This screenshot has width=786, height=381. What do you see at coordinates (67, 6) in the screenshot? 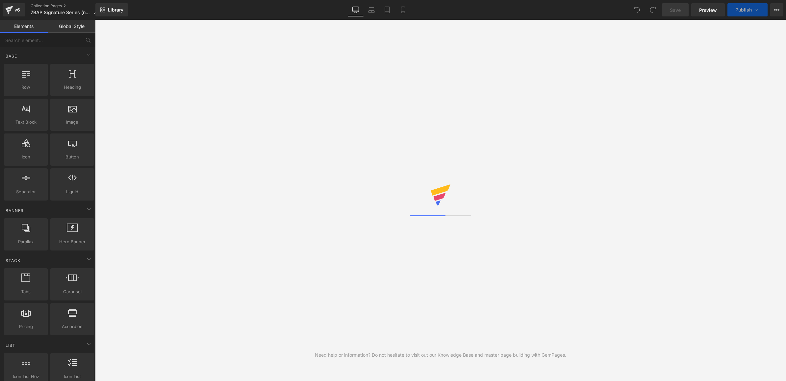
I see `a: Collection Pages` at bounding box center [67, 6].